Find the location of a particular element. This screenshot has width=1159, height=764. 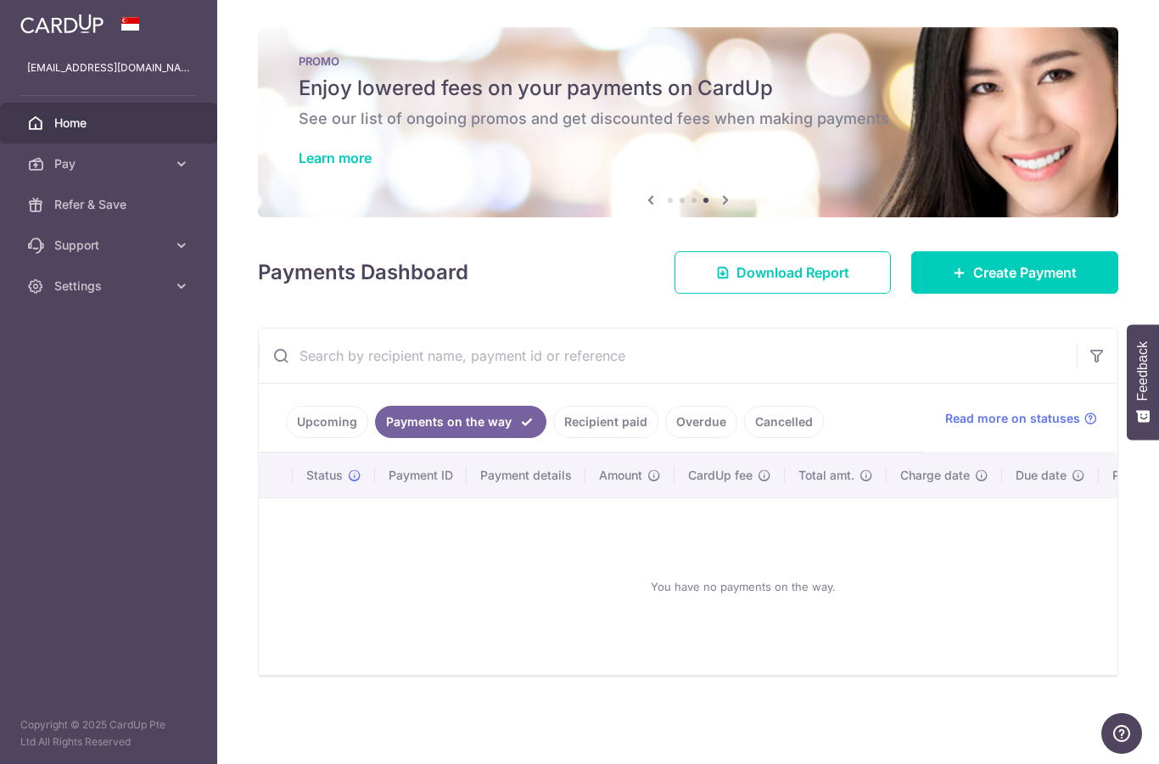

h4: Payments Dashboard is located at coordinates (363, 272).